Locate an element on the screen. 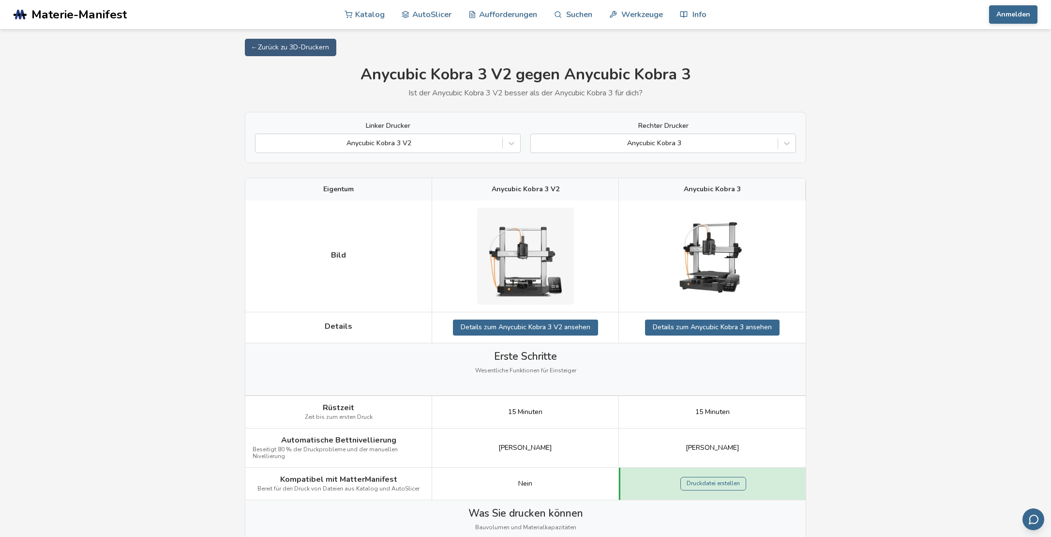 The width and height of the screenshot is (1051, 537). span: Bild is located at coordinates (338, 255).